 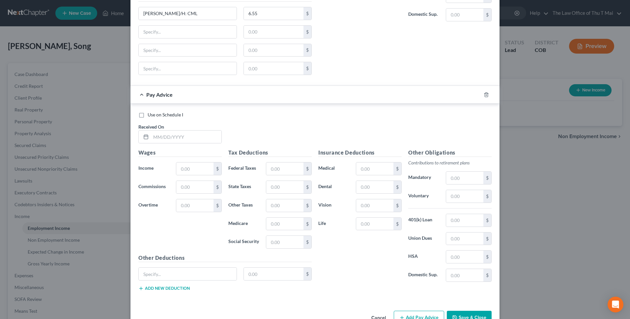 I want to click on h5: Other Obligations, so click(x=450, y=153).